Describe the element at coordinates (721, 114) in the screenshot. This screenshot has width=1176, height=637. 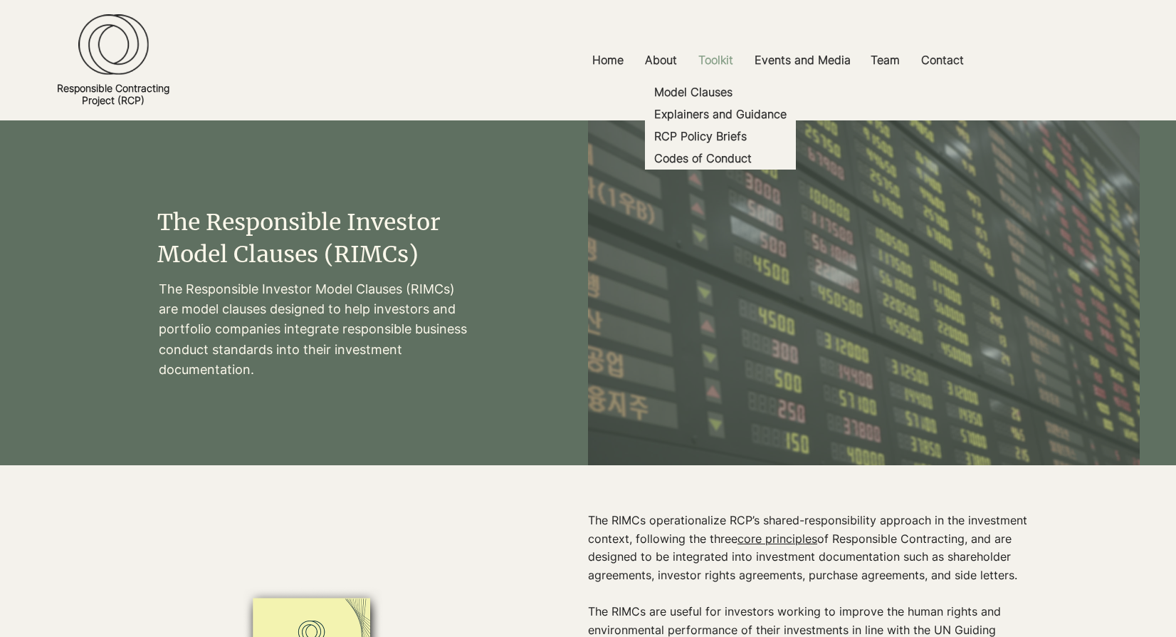
I see `p: Explainers and Guidance` at that location.